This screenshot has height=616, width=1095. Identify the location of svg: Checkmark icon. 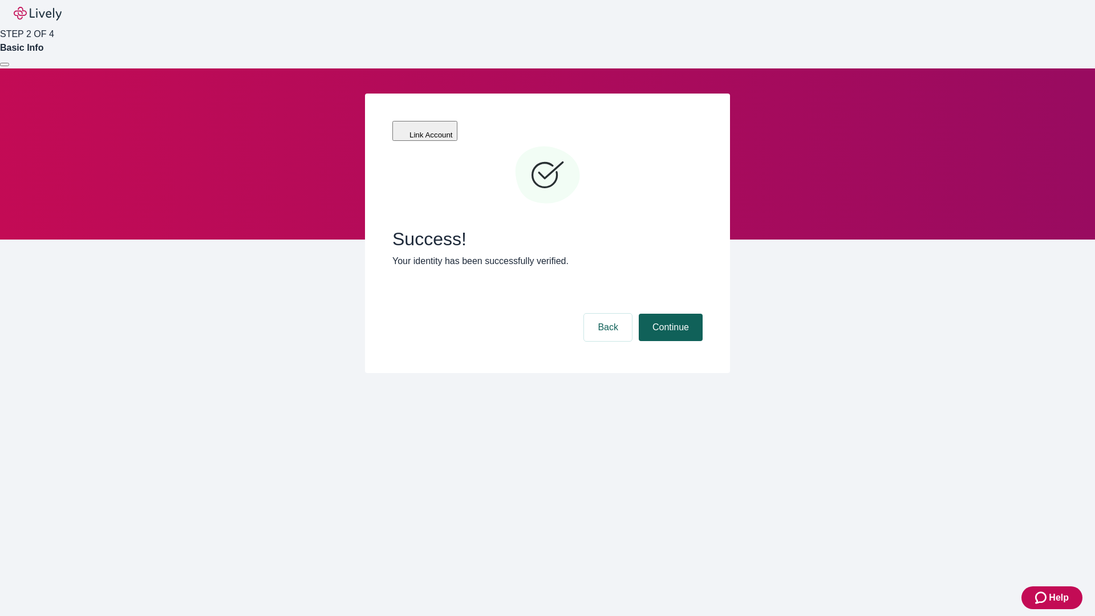
(547, 176).